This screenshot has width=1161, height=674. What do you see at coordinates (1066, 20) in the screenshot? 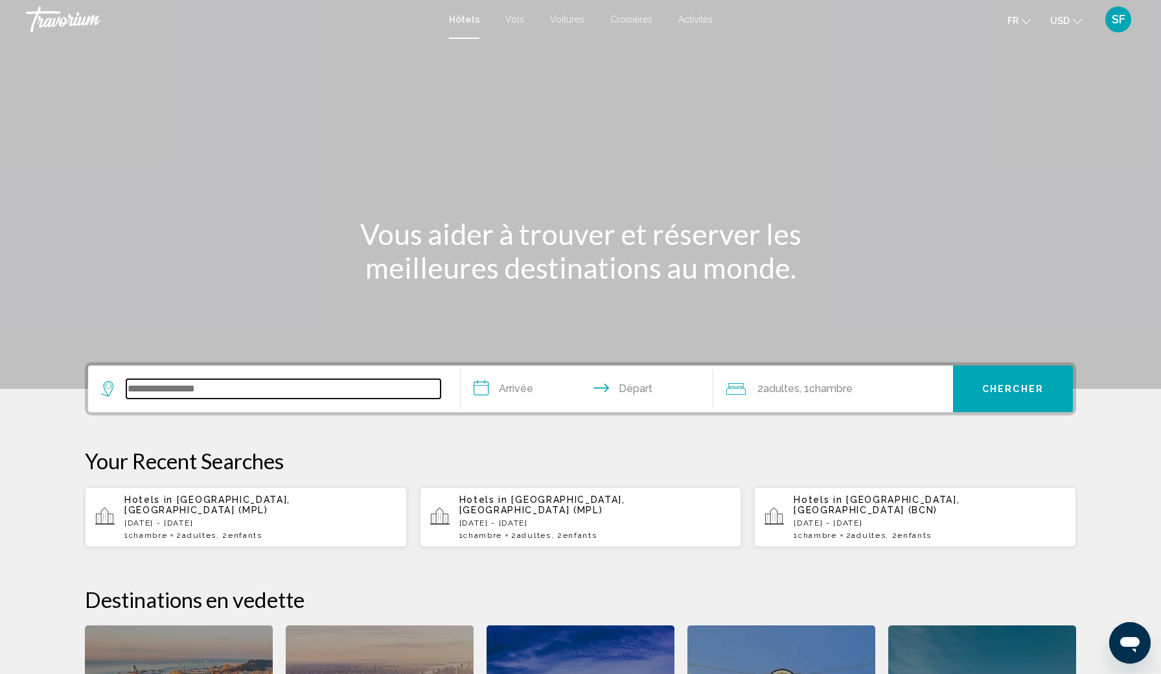
I see `button: Change currency` at bounding box center [1066, 20].